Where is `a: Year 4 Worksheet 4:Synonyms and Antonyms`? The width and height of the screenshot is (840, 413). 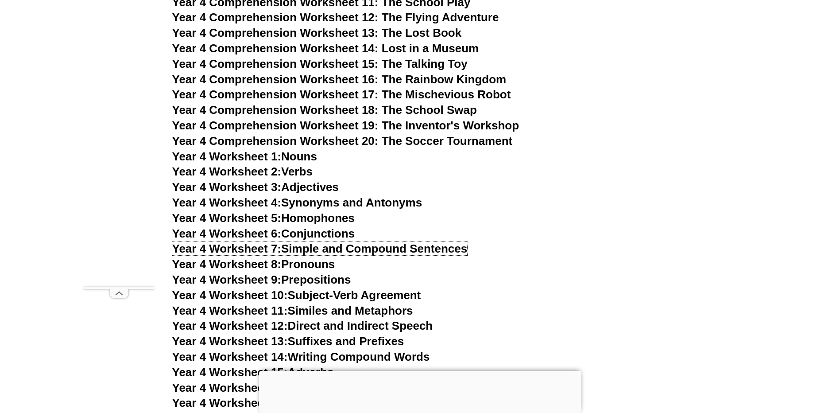 a: Year 4 Worksheet 4:Synonyms and Antonyms is located at coordinates (297, 202).